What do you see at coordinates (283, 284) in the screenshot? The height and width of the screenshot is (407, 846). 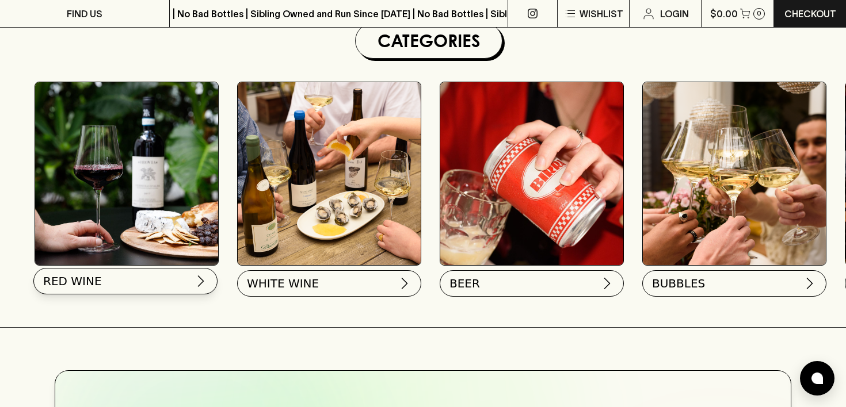 I see `span: WHITE WINE` at bounding box center [283, 284].